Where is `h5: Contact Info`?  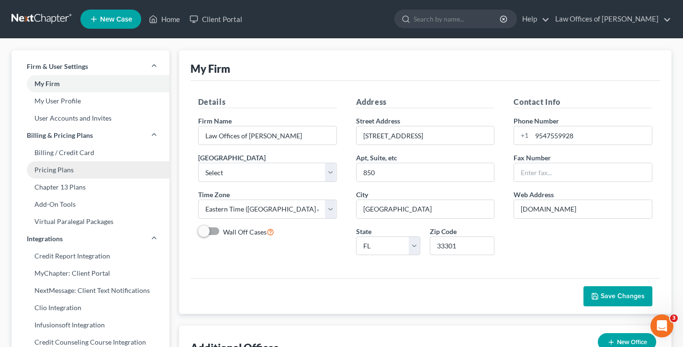 h5: Contact Info is located at coordinates (583, 102).